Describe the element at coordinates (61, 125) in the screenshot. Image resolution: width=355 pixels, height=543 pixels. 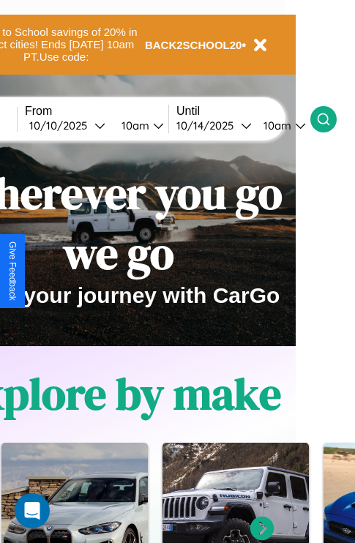
I see `div: 10 / 10 / 2025` at that location.